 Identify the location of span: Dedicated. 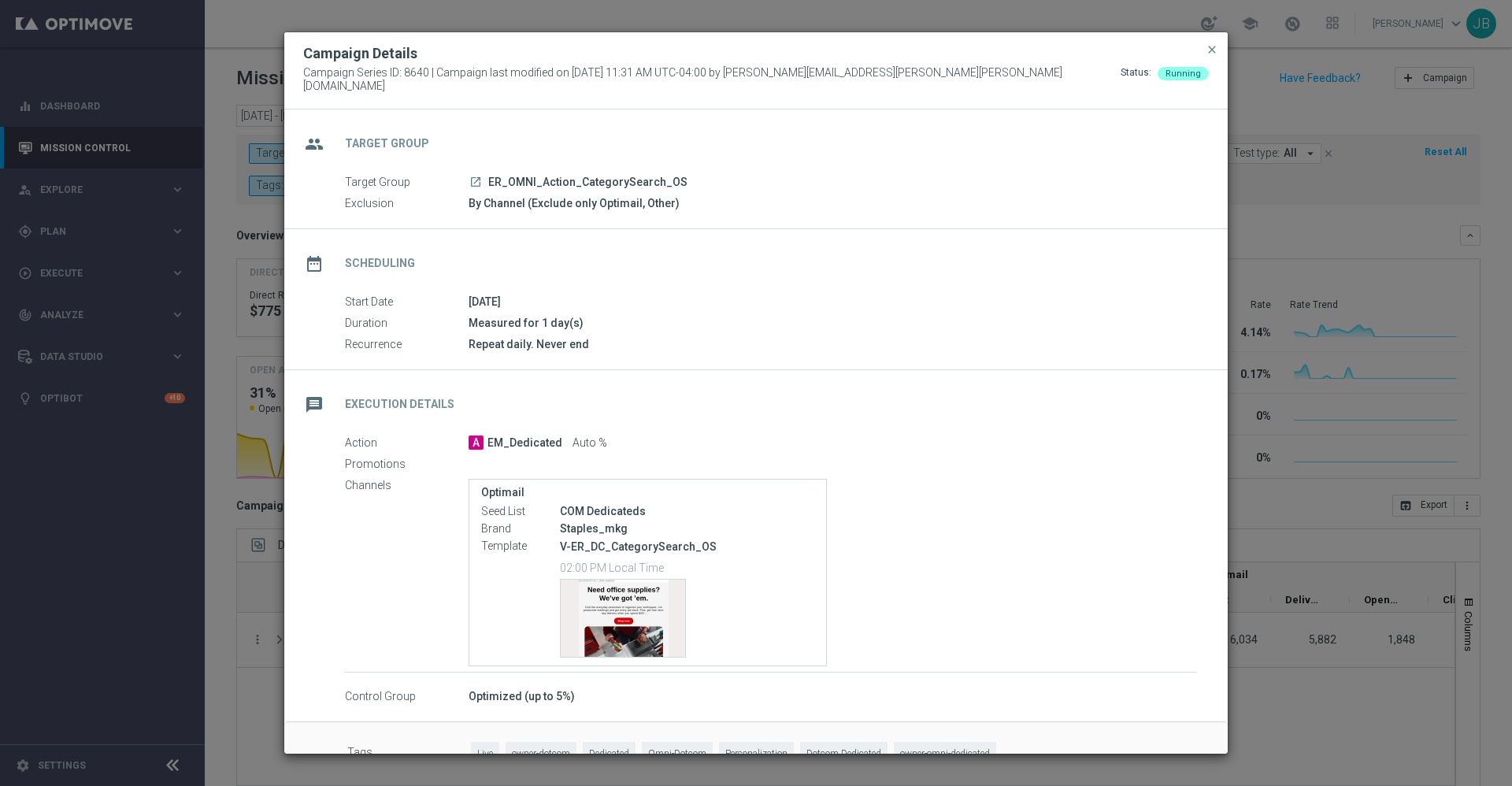
(609, 754).